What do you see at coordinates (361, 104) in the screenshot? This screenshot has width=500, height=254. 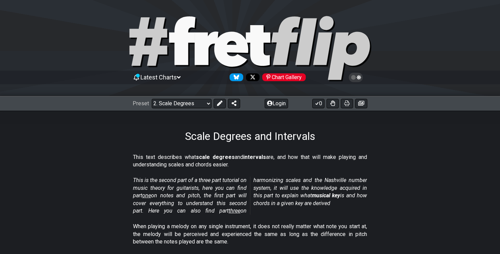 I see `button: Create image` at bounding box center [361, 104].